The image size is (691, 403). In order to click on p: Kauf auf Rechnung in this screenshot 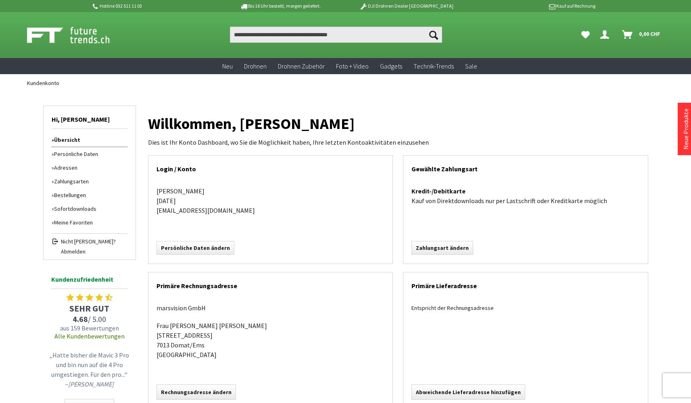, I will do `click(532, 6)`.